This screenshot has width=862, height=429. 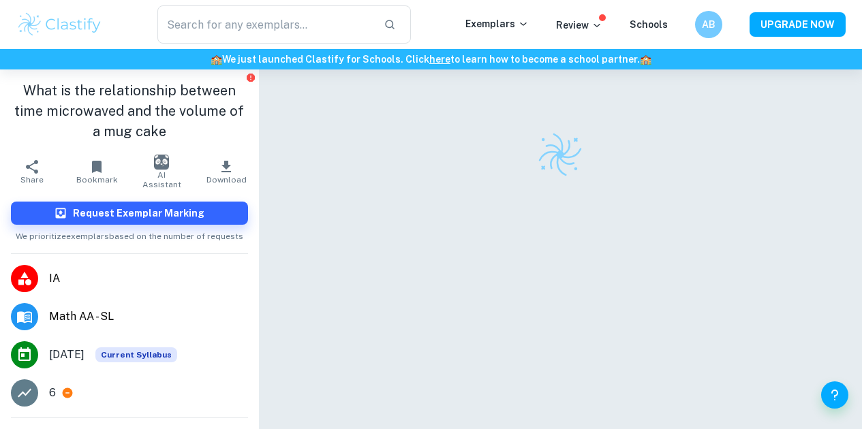 I want to click on button: Download, so click(x=226, y=172).